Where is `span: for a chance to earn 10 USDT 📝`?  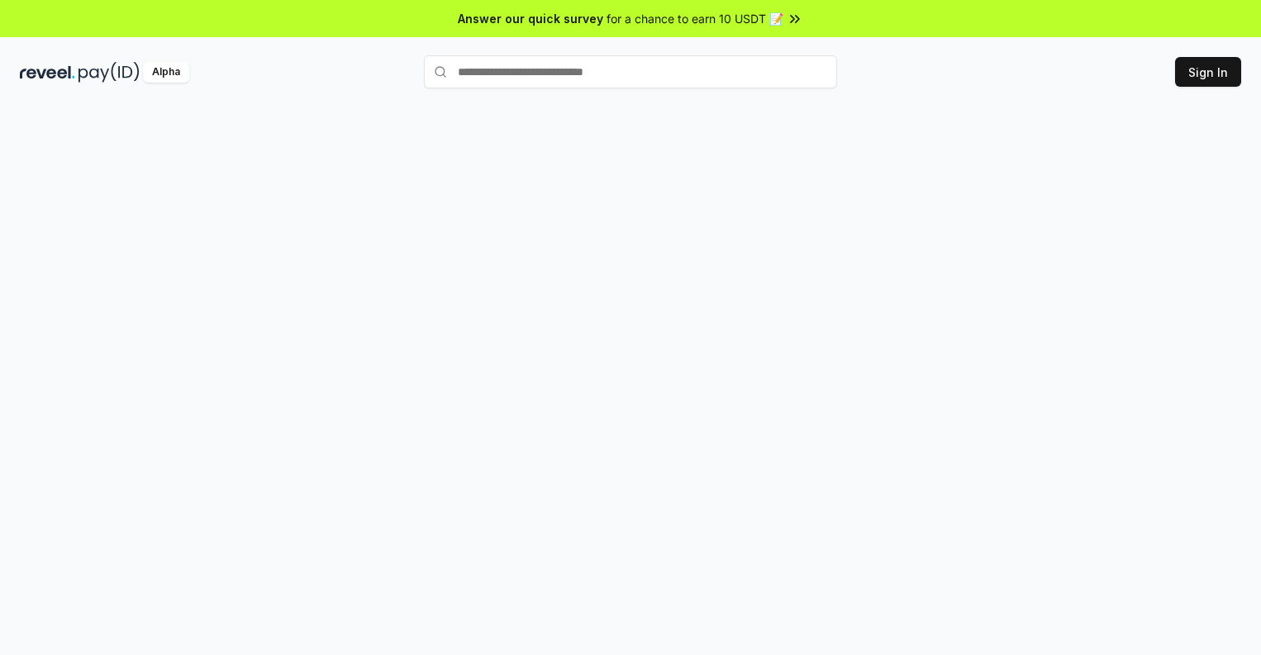
span: for a chance to earn 10 USDT 📝 is located at coordinates (695, 18).